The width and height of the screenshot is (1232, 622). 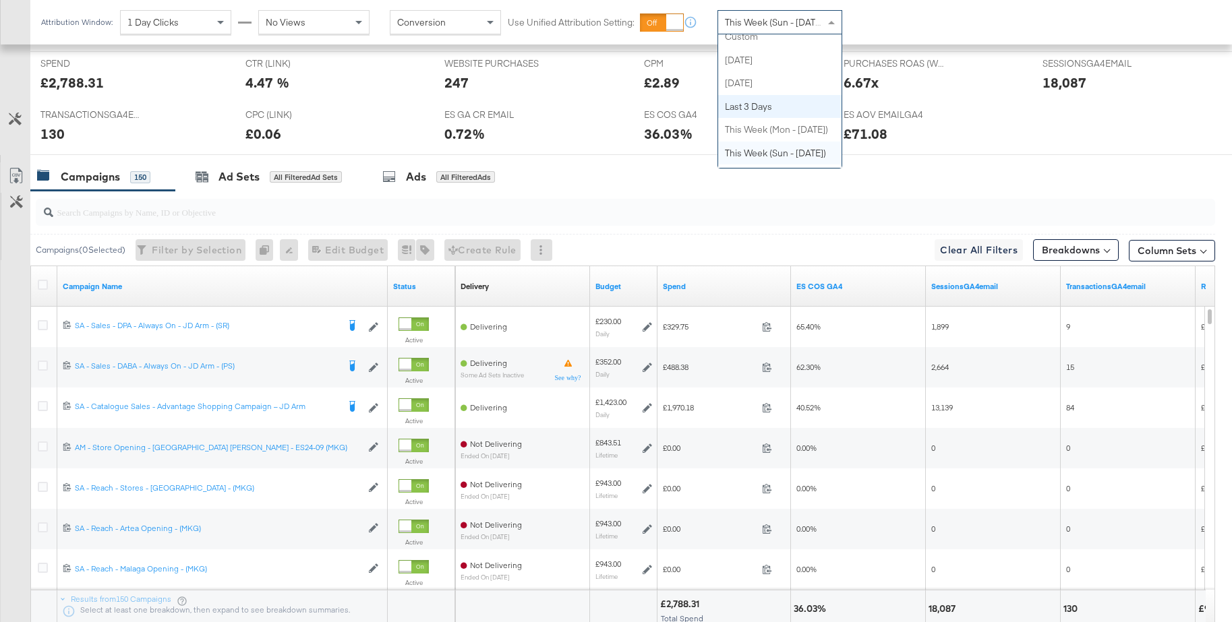 I want to click on span: £1,970.18, so click(x=709, y=407).